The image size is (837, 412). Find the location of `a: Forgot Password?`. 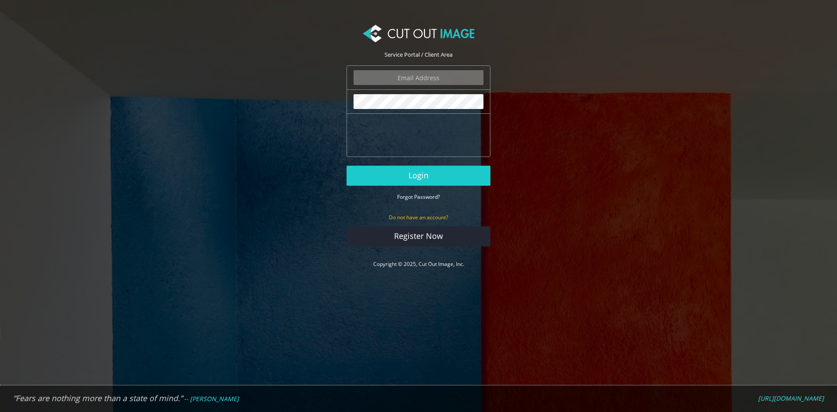

a: Forgot Password? is located at coordinates (418, 197).